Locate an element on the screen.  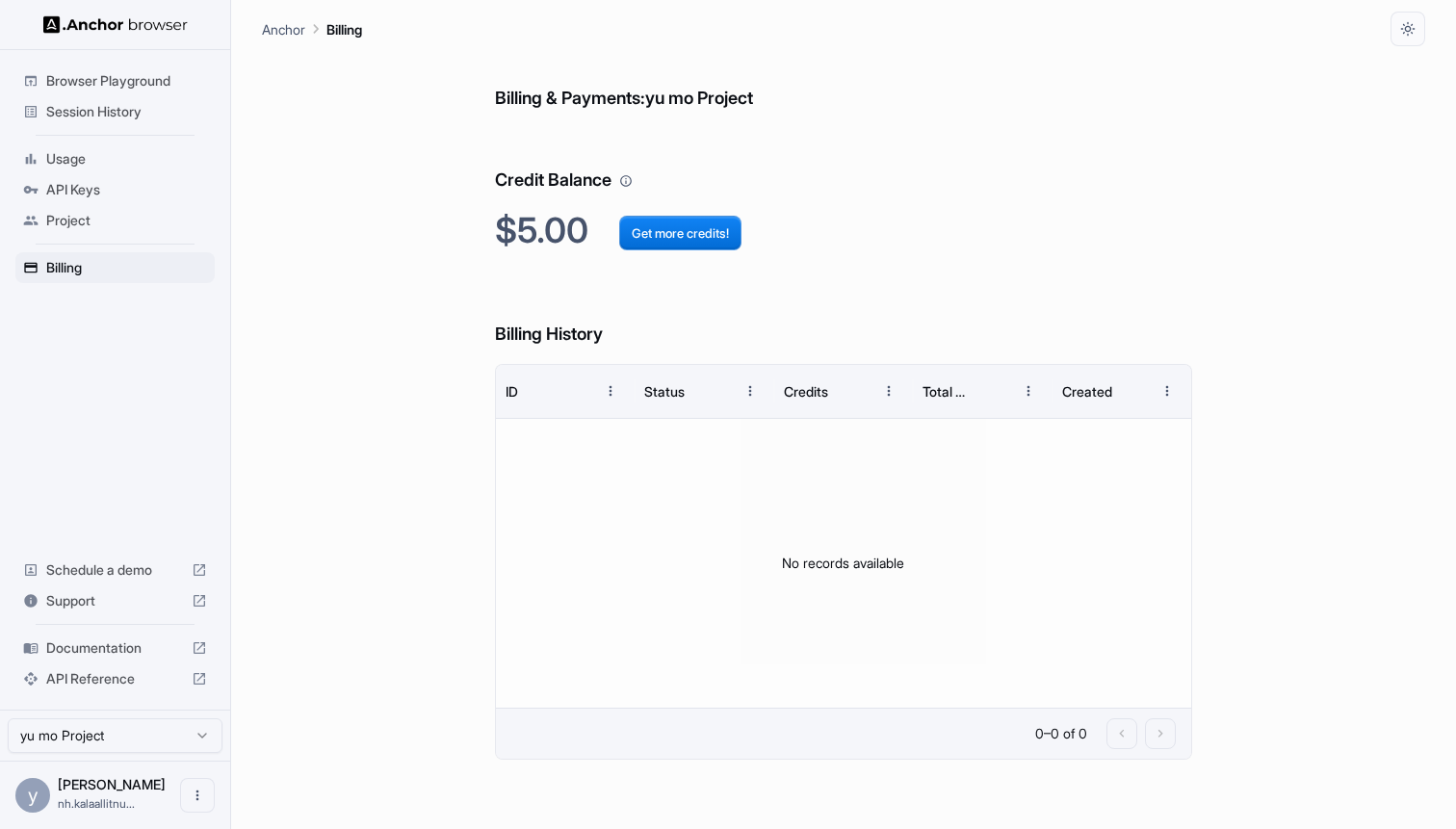
div: y is located at coordinates (33, 795).